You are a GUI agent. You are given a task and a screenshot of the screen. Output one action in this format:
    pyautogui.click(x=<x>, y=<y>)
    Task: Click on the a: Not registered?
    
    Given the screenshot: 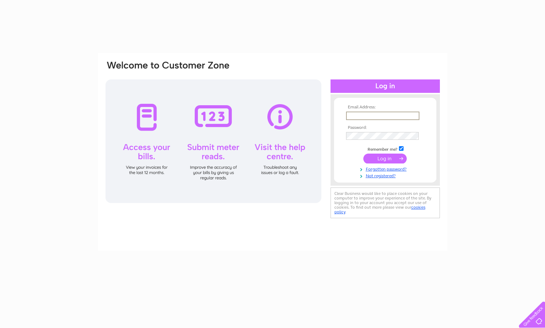 What is the action you would take?
    pyautogui.click(x=386, y=175)
    